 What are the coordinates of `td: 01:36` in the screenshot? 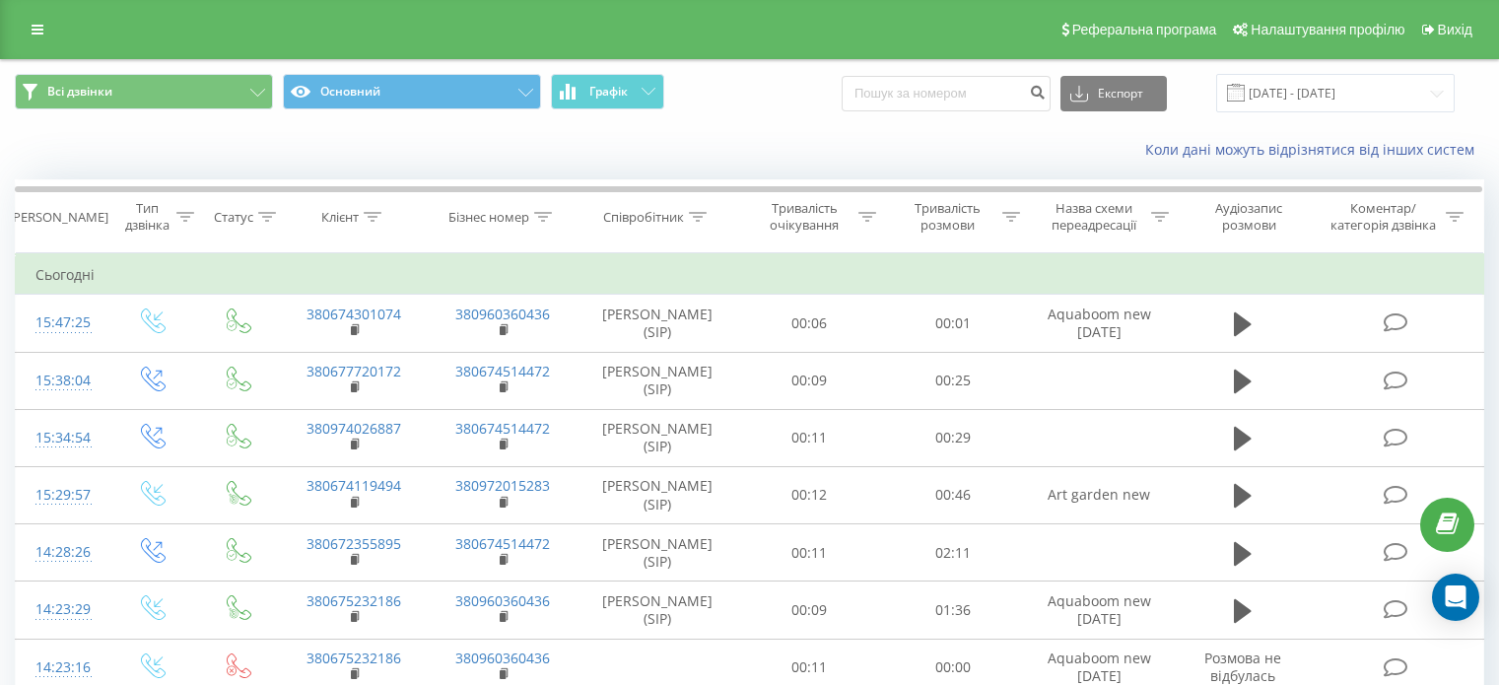 It's located at (952, 610).